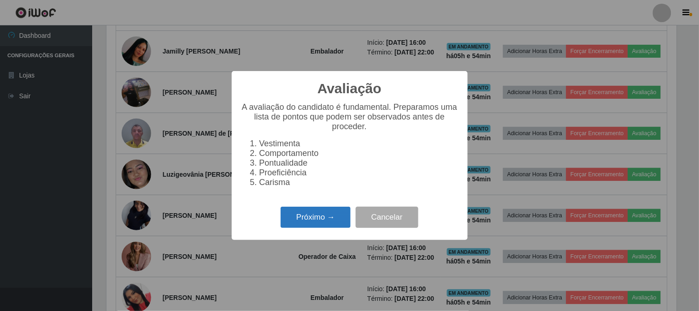 The image size is (699, 311). Describe the element at coordinates (359, 172) in the screenshot. I see `li: Proeficiência` at that location.